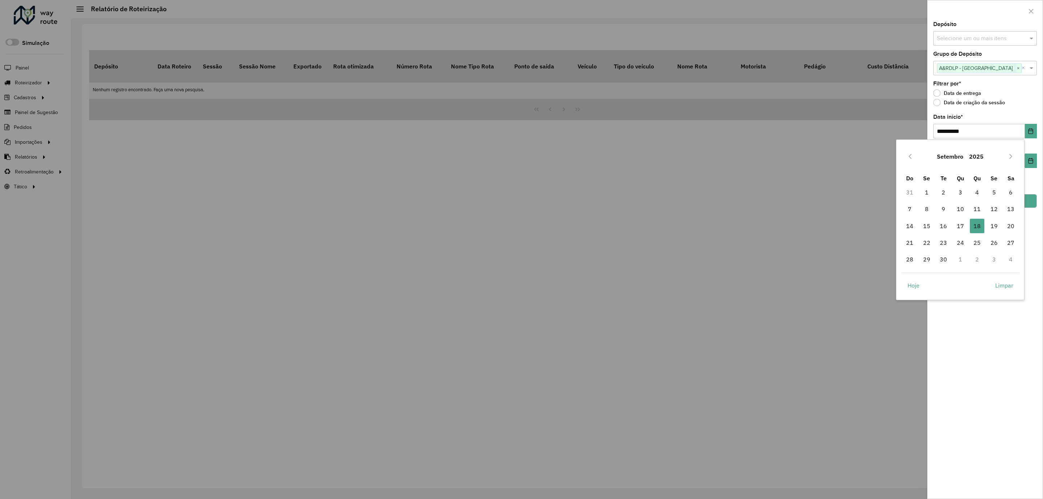 The width and height of the screenshot is (1043, 499). Describe the element at coordinates (944, 209) in the screenshot. I see `td: 9` at that location.